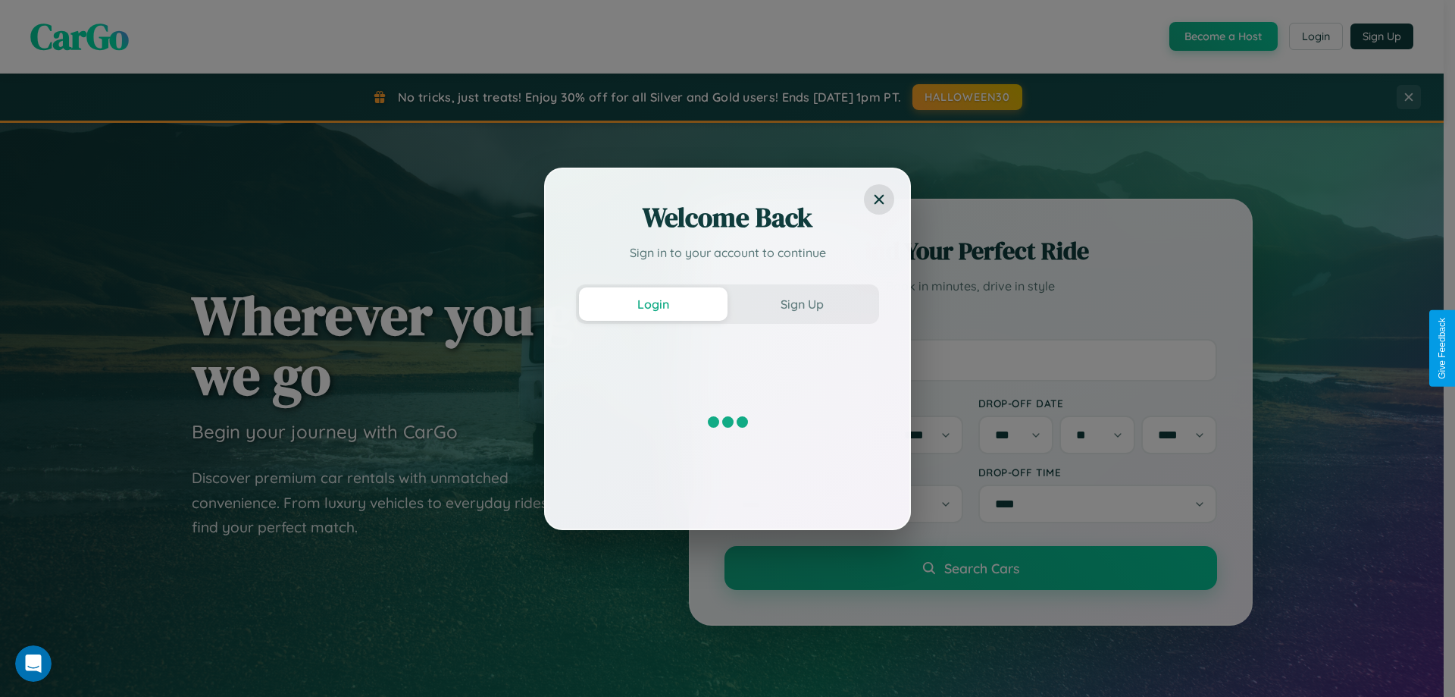  Describe the element at coordinates (653, 304) in the screenshot. I see `button: Login` at that location.